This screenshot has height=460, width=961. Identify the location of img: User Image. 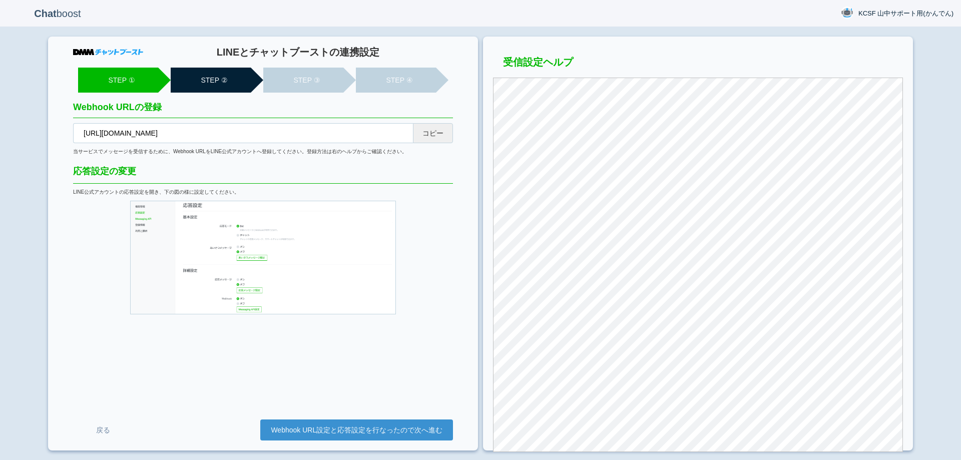
(847, 13).